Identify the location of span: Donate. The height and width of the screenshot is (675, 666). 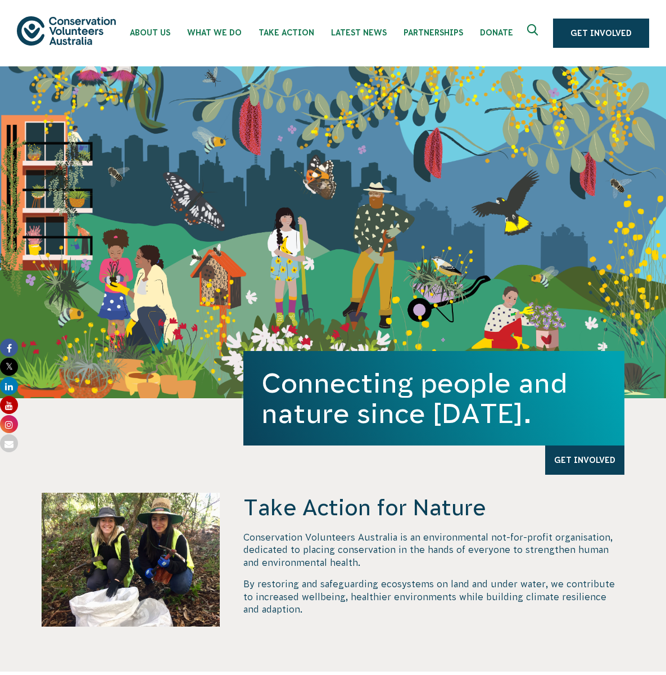
(496, 33).